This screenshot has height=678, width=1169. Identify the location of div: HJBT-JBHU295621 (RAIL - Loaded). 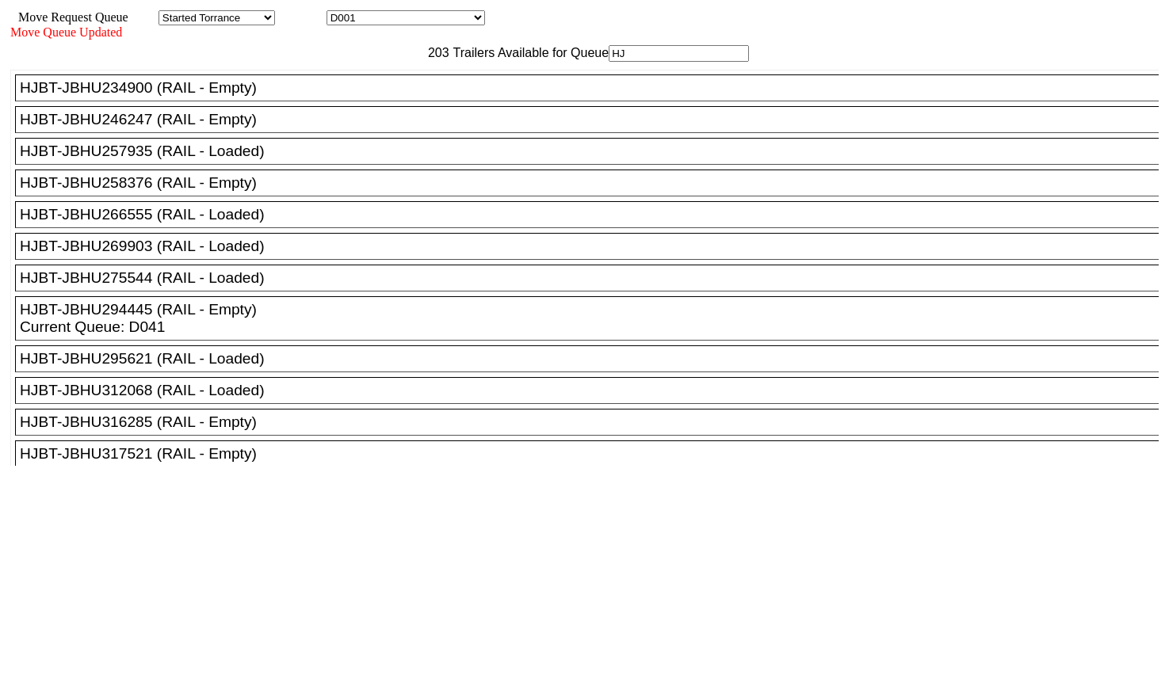
(594, 359).